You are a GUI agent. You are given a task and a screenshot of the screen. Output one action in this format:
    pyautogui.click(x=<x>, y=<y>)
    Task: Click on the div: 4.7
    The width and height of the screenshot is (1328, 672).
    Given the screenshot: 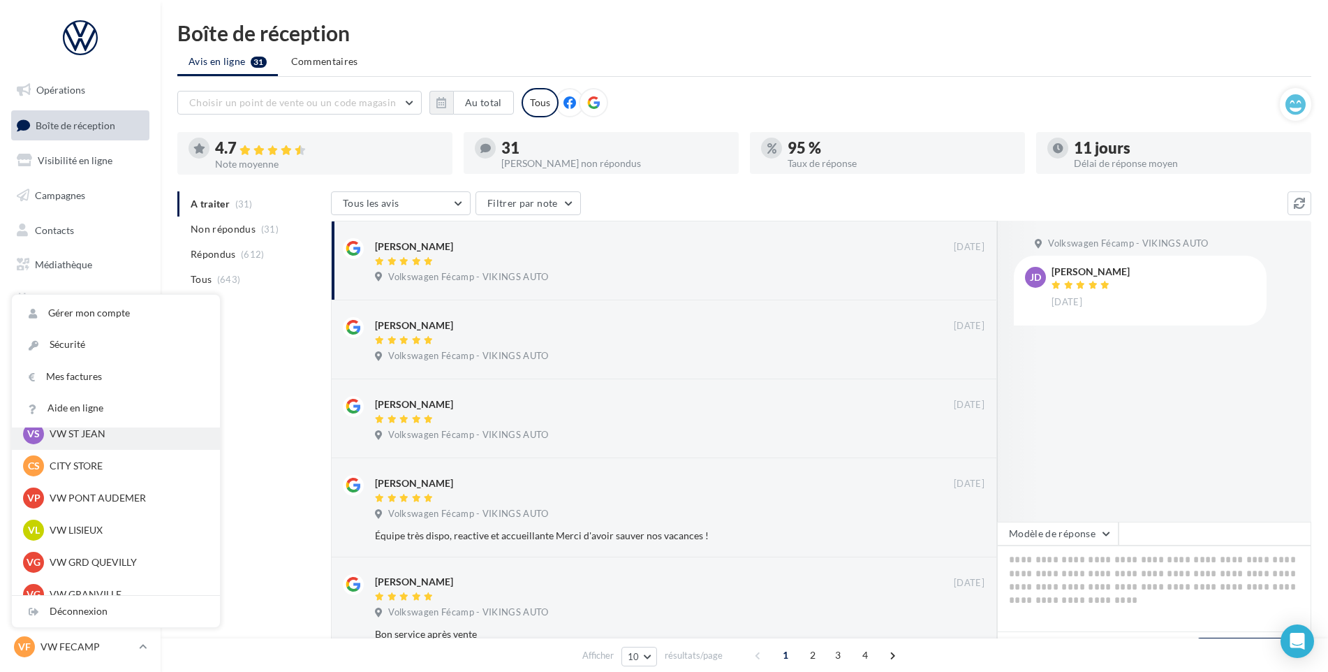 What is the action you would take?
    pyautogui.click(x=328, y=148)
    